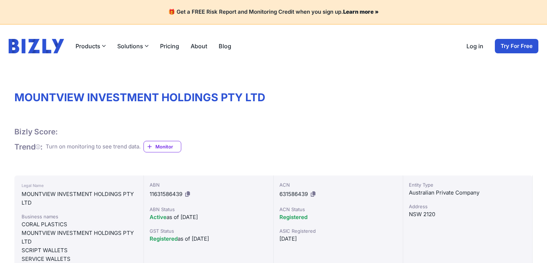 The image size is (547, 263). What do you see at coordinates (166, 194) in the screenshot?
I see `span: 11631586439` at bounding box center [166, 194].